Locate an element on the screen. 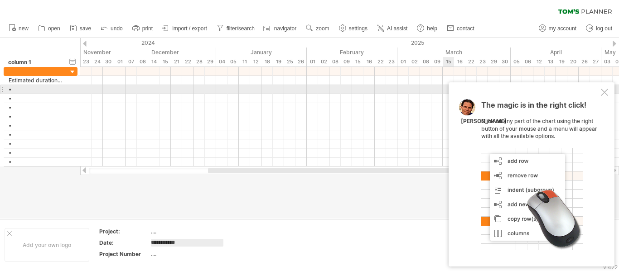 This screenshot has width=619, height=271. div: v 422 is located at coordinates (610, 267).